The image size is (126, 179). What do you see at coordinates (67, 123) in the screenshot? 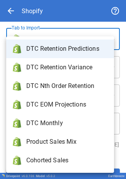
I see `span: DTC Monthly` at bounding box center [67, 123].